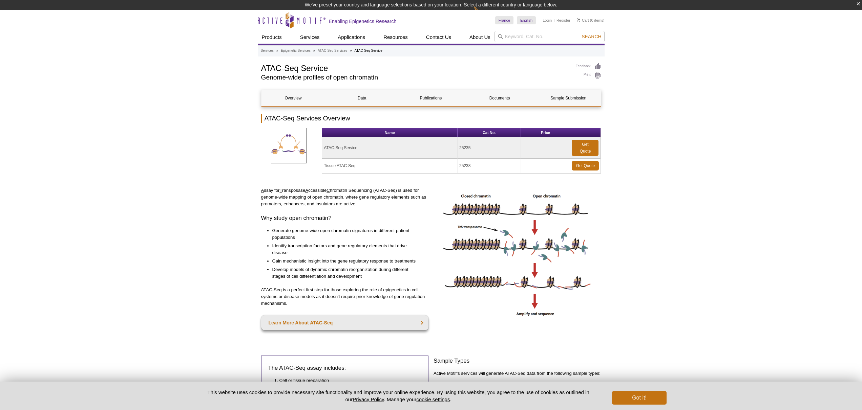  What do you see at coordinates (345, 197) in the screenshot?
I see `p: ssay for ransposase ccessible hromatin Sequencing (ATAC-Seq) is used for genome-wide mapping of o...` at bounding box center [345, 197].